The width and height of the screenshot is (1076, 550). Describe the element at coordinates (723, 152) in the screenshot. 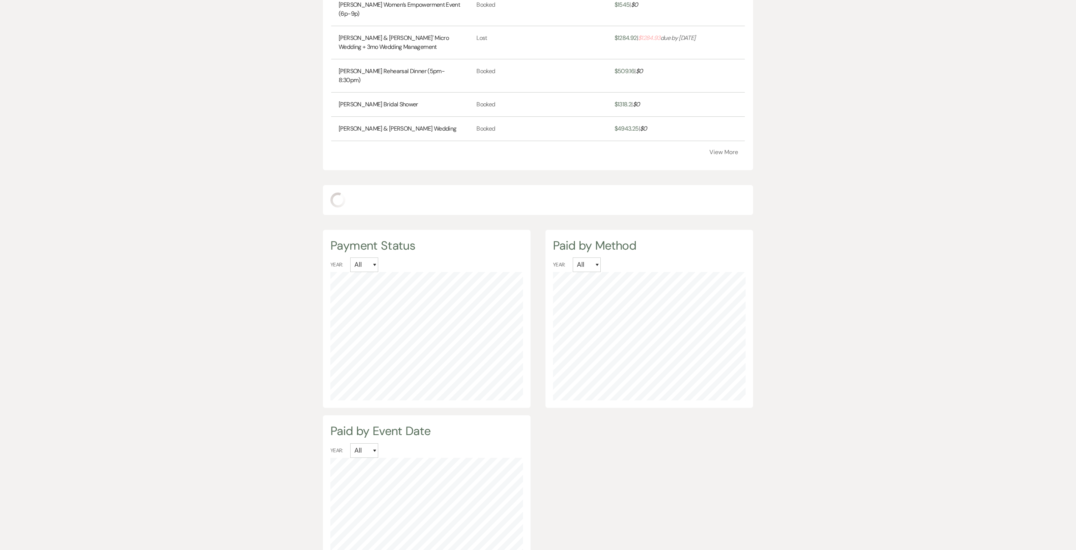

I see `button: View More` at that location.